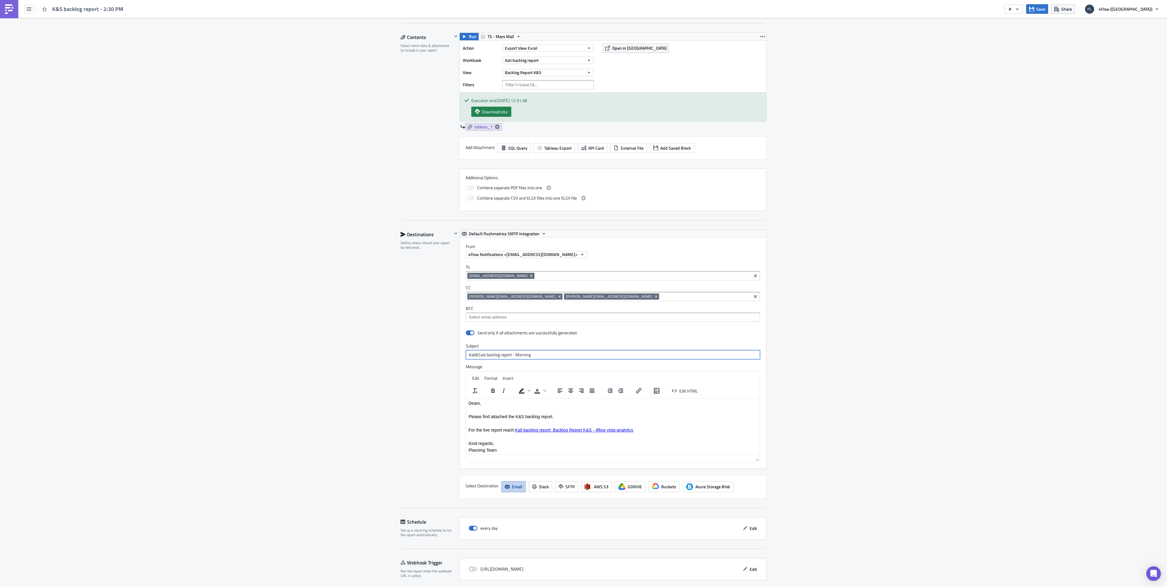 The width and height of the screenshot is (1167, 587). Describe the element at coordinates (147, 28) in the screenshot. I see `body: Rich Text Area. Press ALT-0 for help.` at that location.